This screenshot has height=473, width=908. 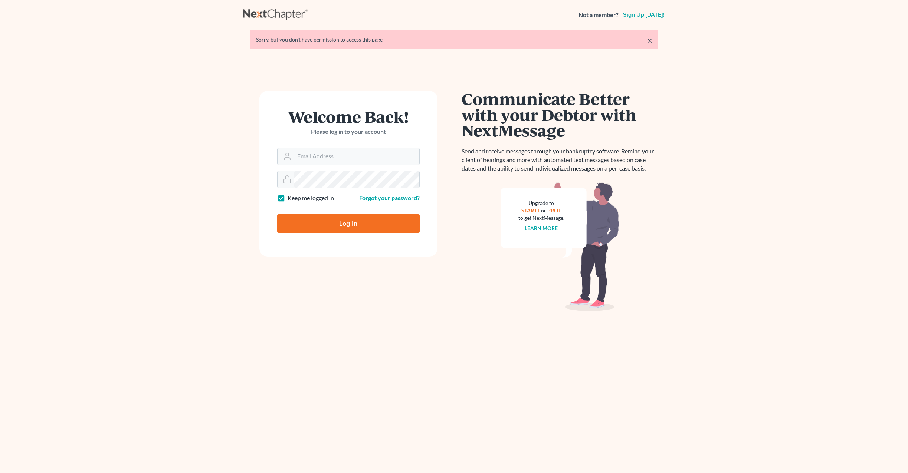 What do you see at coordinates (389, 198) in the screenshot?
I see `a: Forgot your password?` at bounding box center [389, 198].